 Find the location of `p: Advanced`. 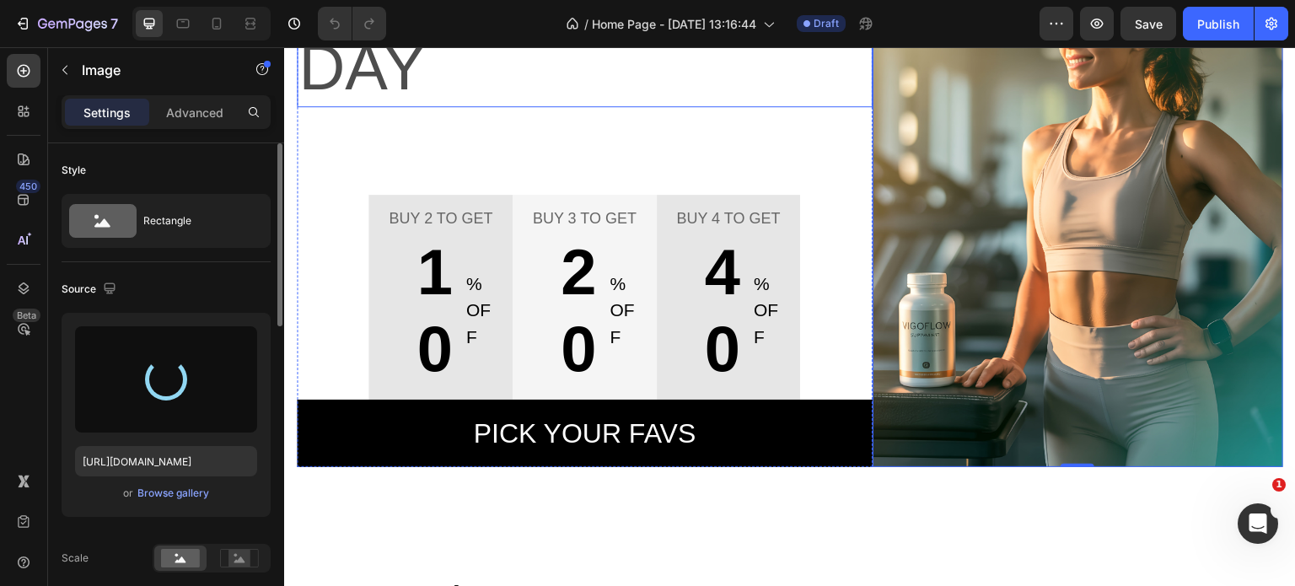

p: Advanced is located at coordinates (195, 112).